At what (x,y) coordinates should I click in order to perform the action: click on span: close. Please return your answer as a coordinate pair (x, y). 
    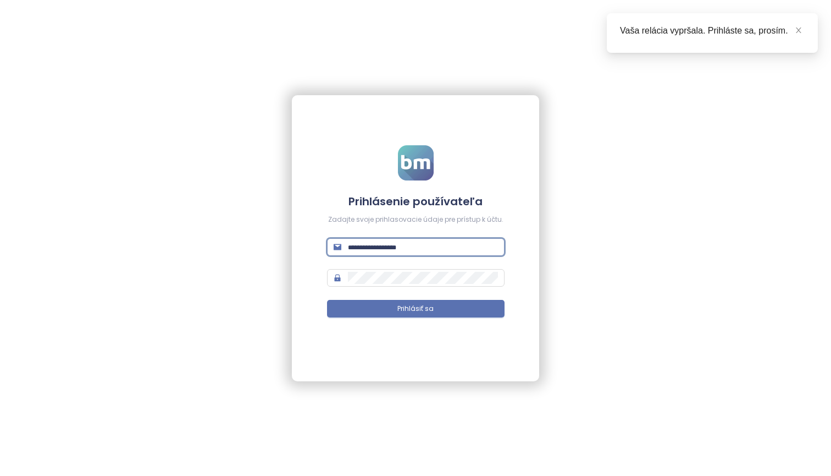
    Looking at the image, I should click on (799, 30).